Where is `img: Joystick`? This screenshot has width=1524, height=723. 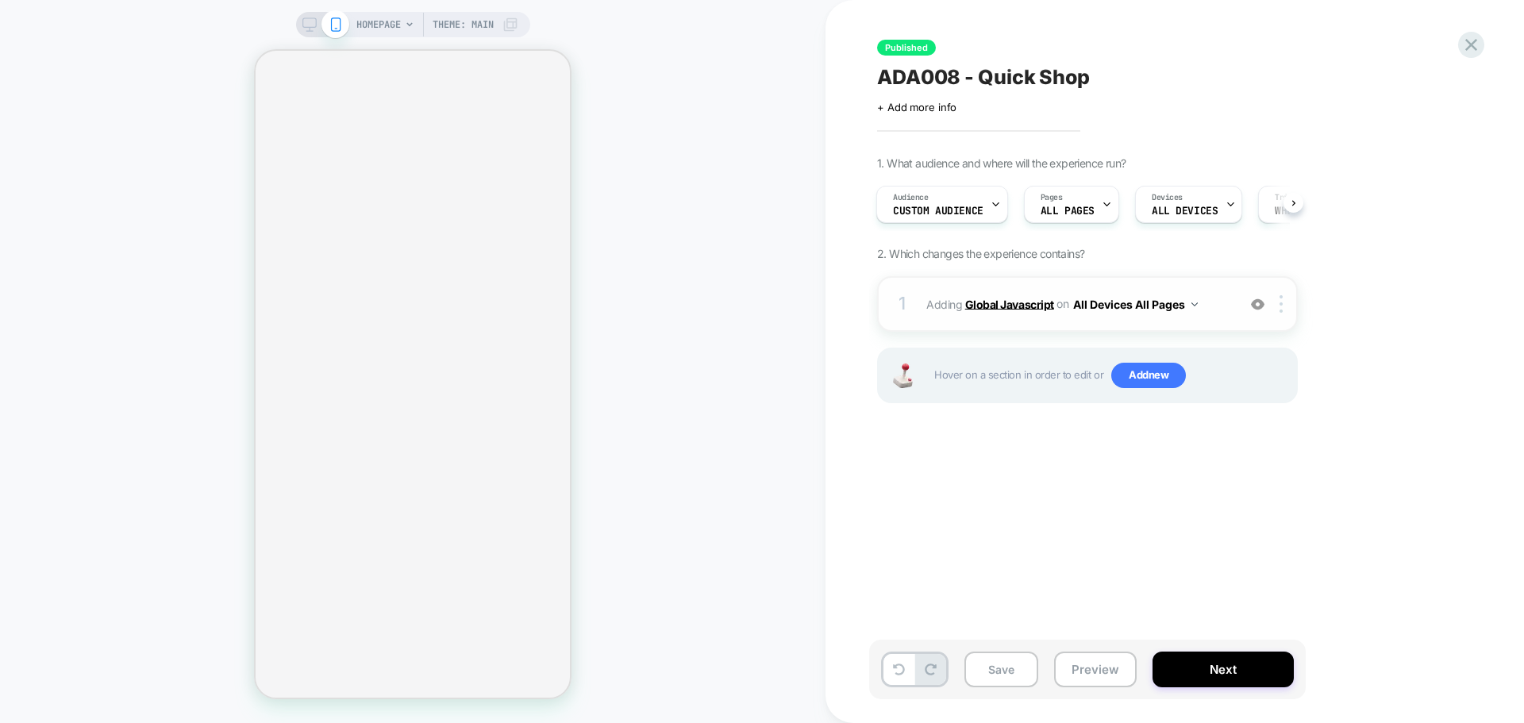 img: Joystick is located at coordinates (903, 375).